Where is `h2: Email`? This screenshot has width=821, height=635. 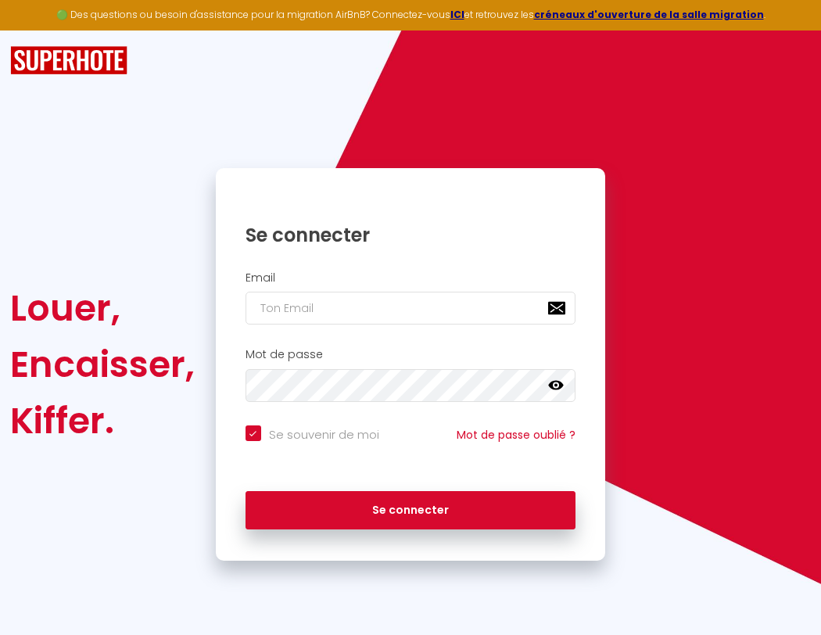
h2: Email is located at coordinates (411, 278).